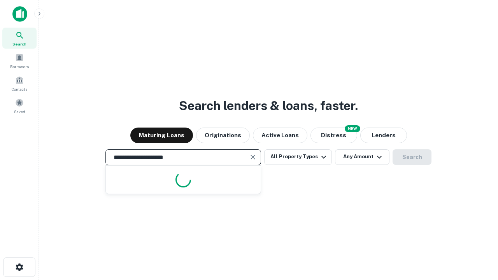 The image size is (498, 280). Describe the element at coordinates (352, 129) in the screenshot. I see `div: NEW` at that location.